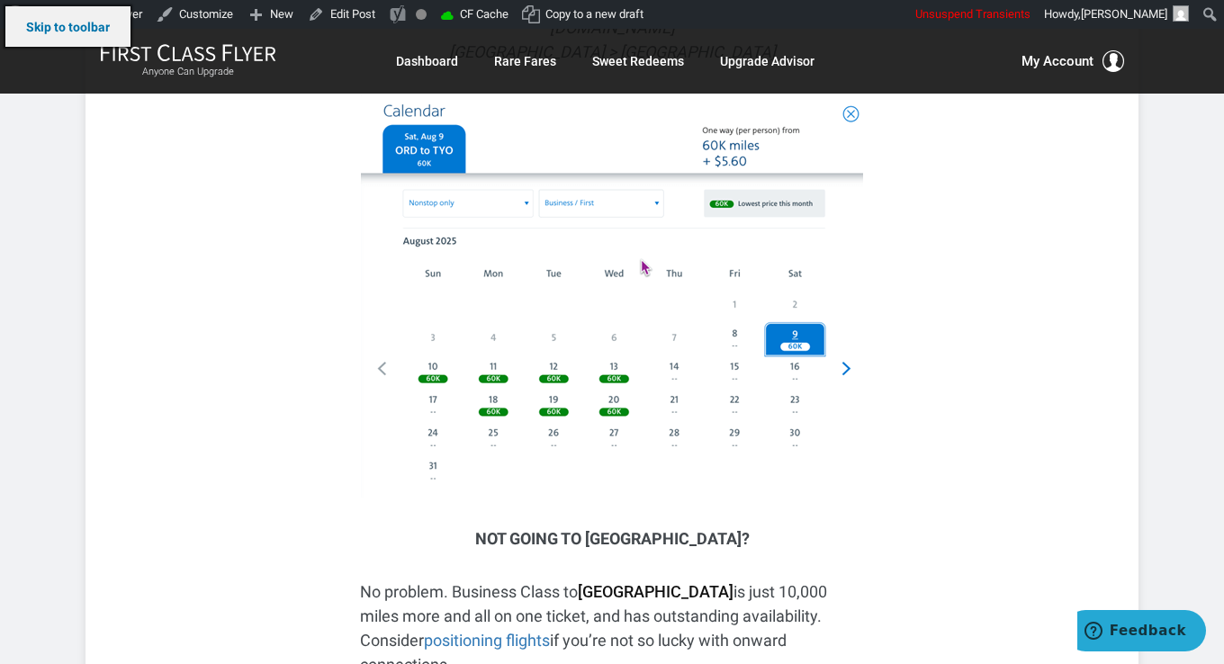 The width and height of the screenshot is (1224, 664). What do you see at coordinates (973, 13) in the screenshot?
I see `span: Unsuspend Transients` at bounding box center [973, 13].